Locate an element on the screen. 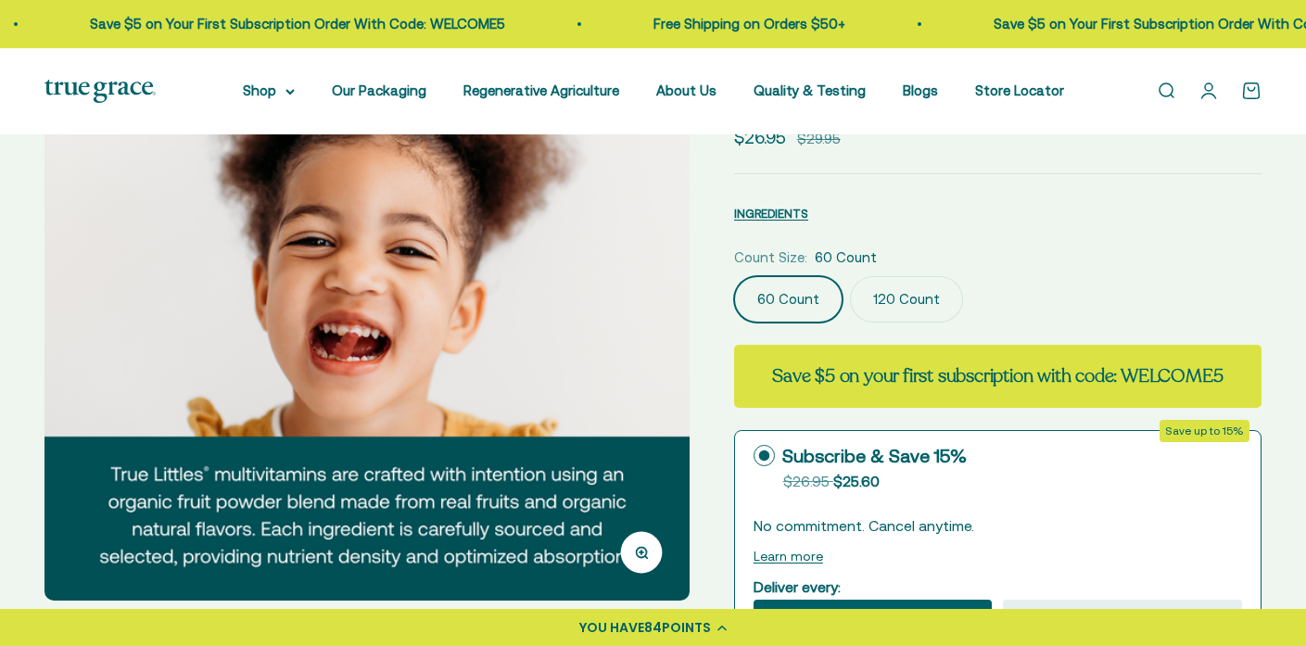 The image size is (1306, 646). a: Regenerative Agriculture is located at coordinates (541, 90).